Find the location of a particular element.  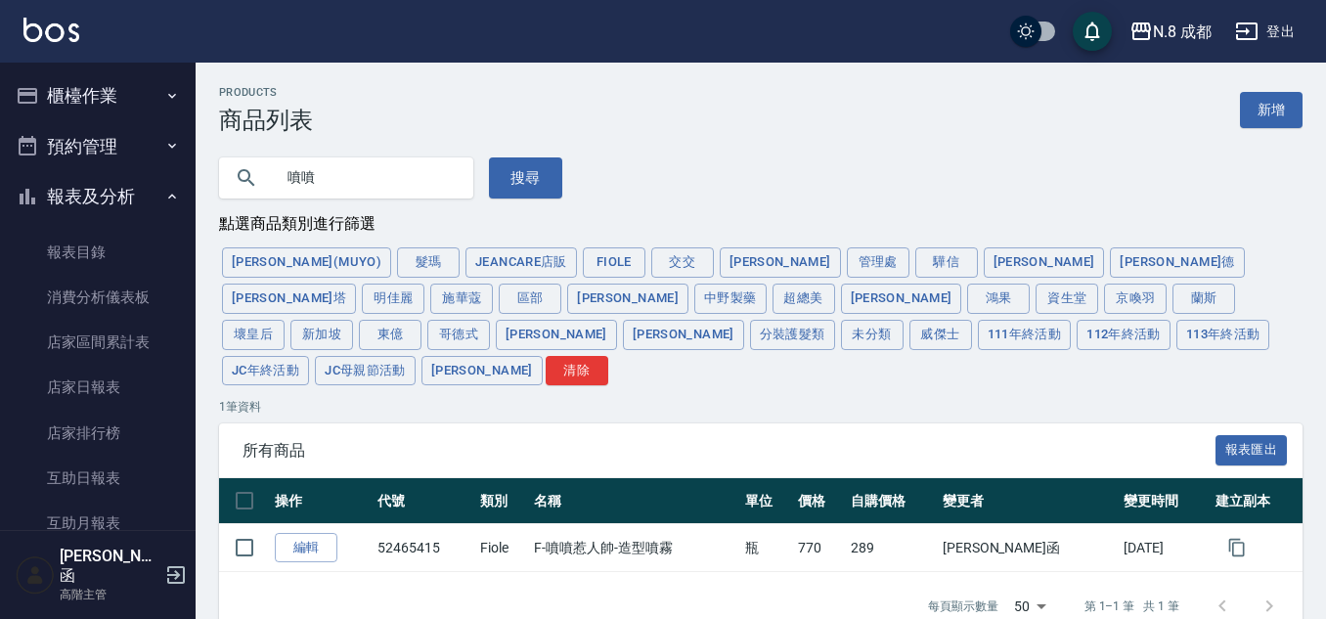

th: 變更者 is located at coordinates (1029, 501).